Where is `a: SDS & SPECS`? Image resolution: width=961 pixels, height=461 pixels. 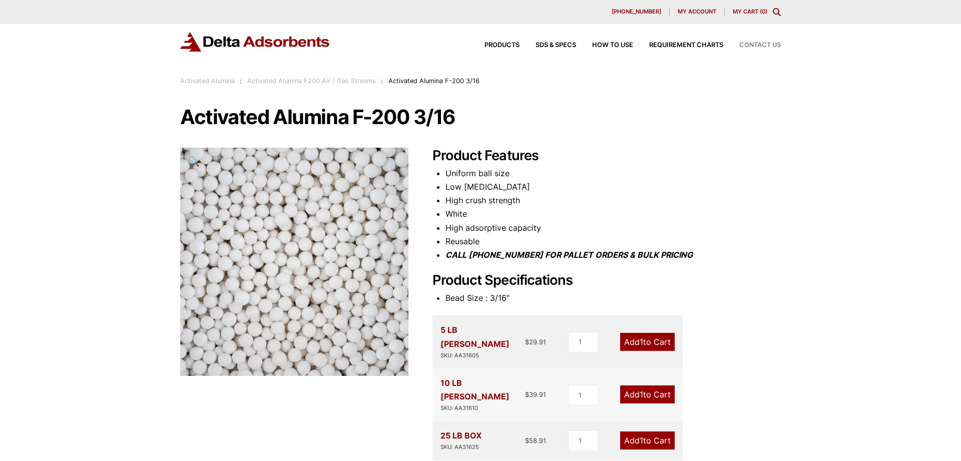 a: SDS & SPECS is located at coordinates (548, 45).